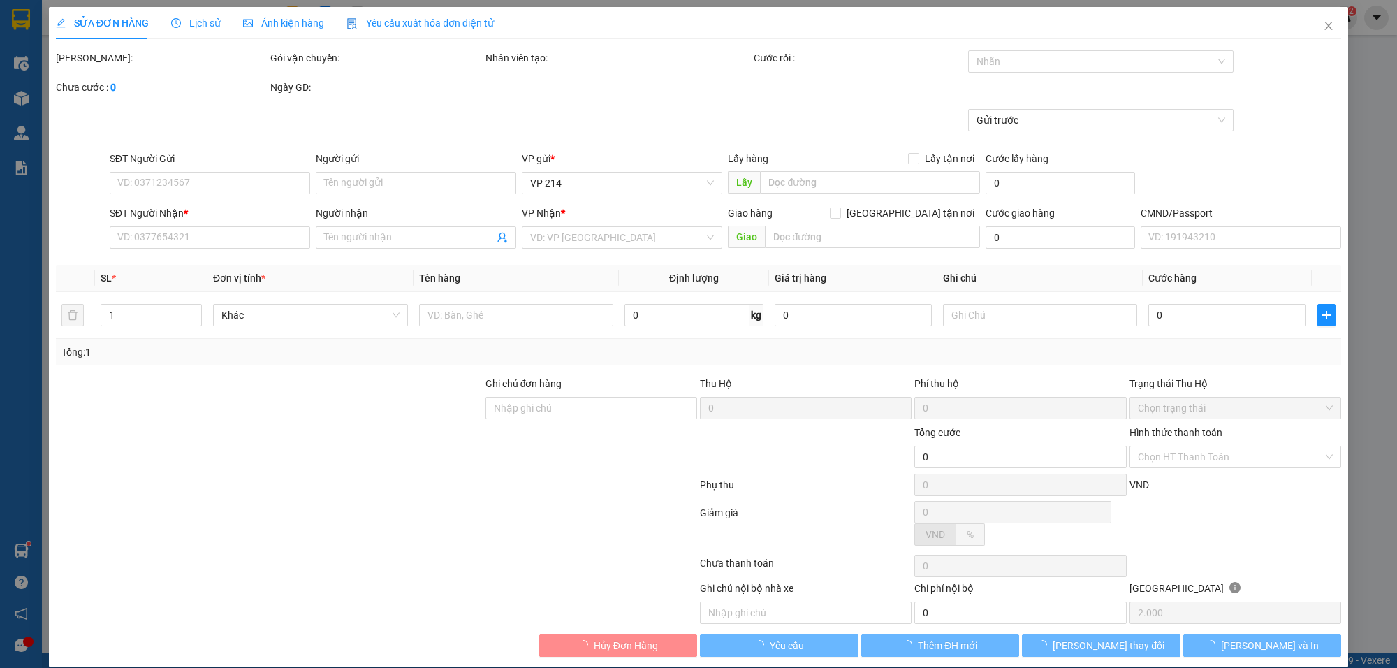 The image size is (1397, 668). What do you see at coordinates (937, 432) in the screenshot?
I see `span: Tổng cước` at bounding box center [937, 432].